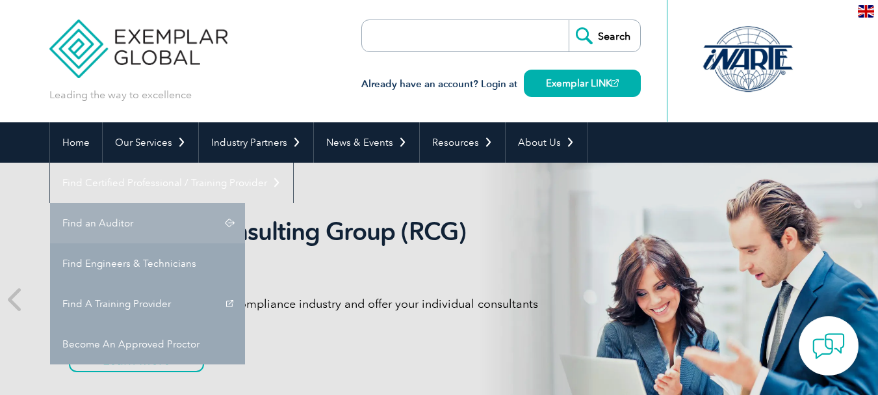 The image size is (878, 395). What do you see at coordinates (866, 11) in the screenshot?
I see `img: en` at bounding box center [866, 11].